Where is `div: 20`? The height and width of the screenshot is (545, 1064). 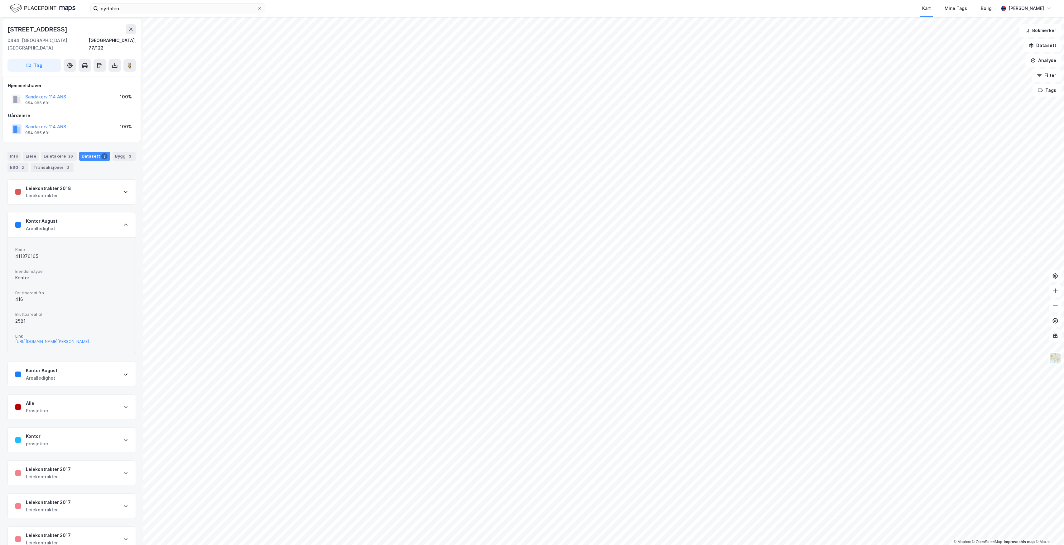
div: 20 is located at coordinates (70, 156).